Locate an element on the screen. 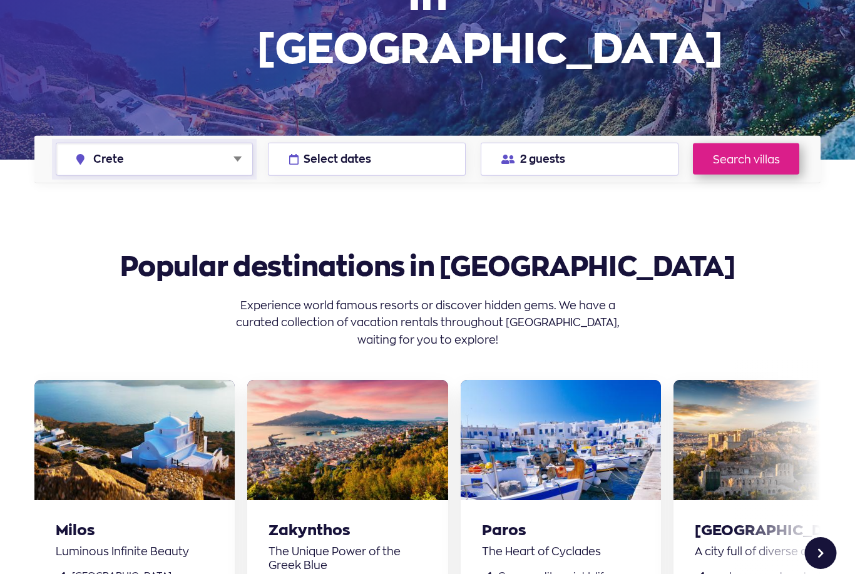 The image size is (855, 574). a: Paros is located at coordinates (561, 530).